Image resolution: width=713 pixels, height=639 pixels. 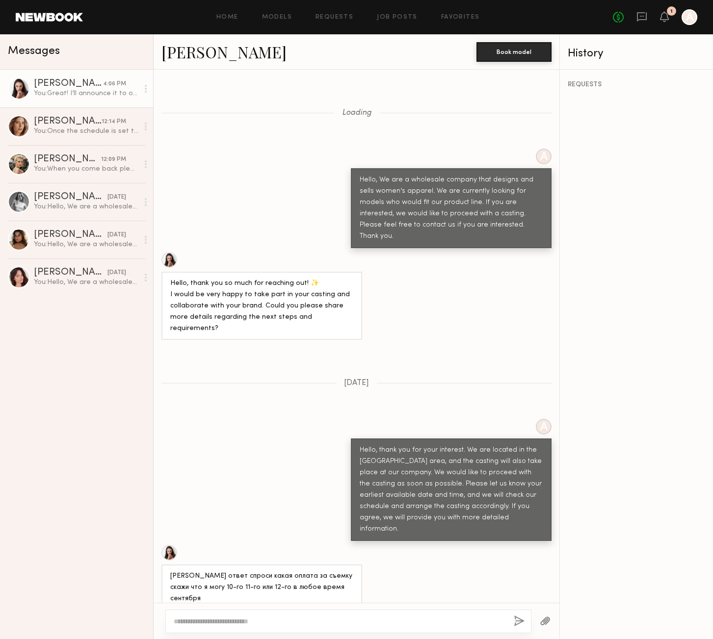 What do you see at coordinates (261, 306) in the screenshot?
I see `div: Hello, thank you so much for reaching out! ✨ I would be very happy to take part in your casting a...` at bounding box center [261, 306].